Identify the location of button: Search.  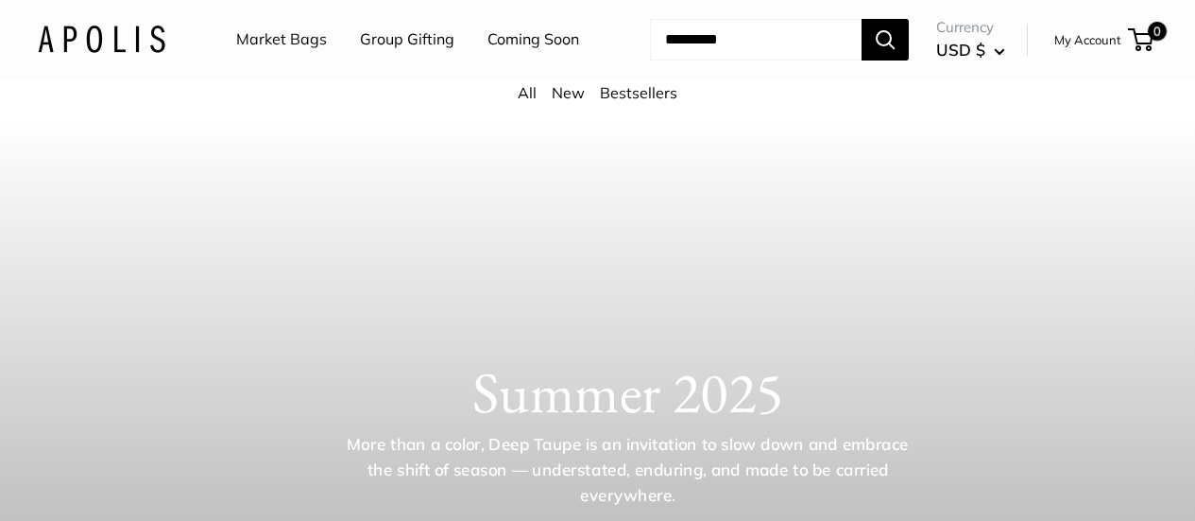
(885, 40).